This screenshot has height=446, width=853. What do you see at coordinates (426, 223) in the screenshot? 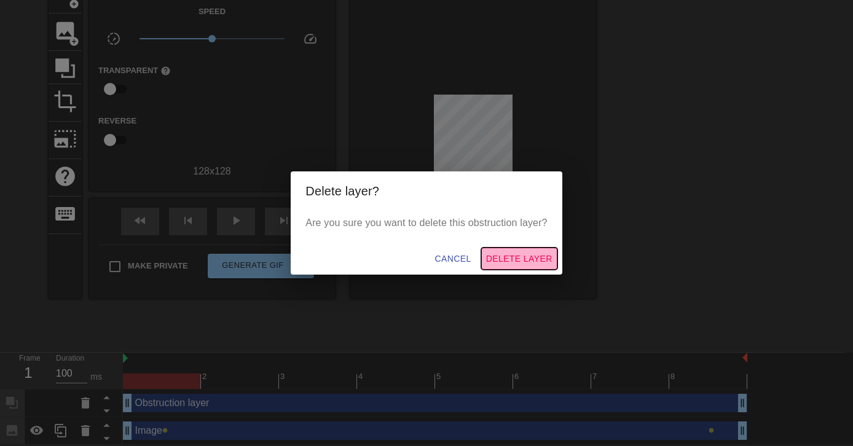
I see `p: Are you sure you want to delete this obstruction layer?` at bounding box center [426, 223].